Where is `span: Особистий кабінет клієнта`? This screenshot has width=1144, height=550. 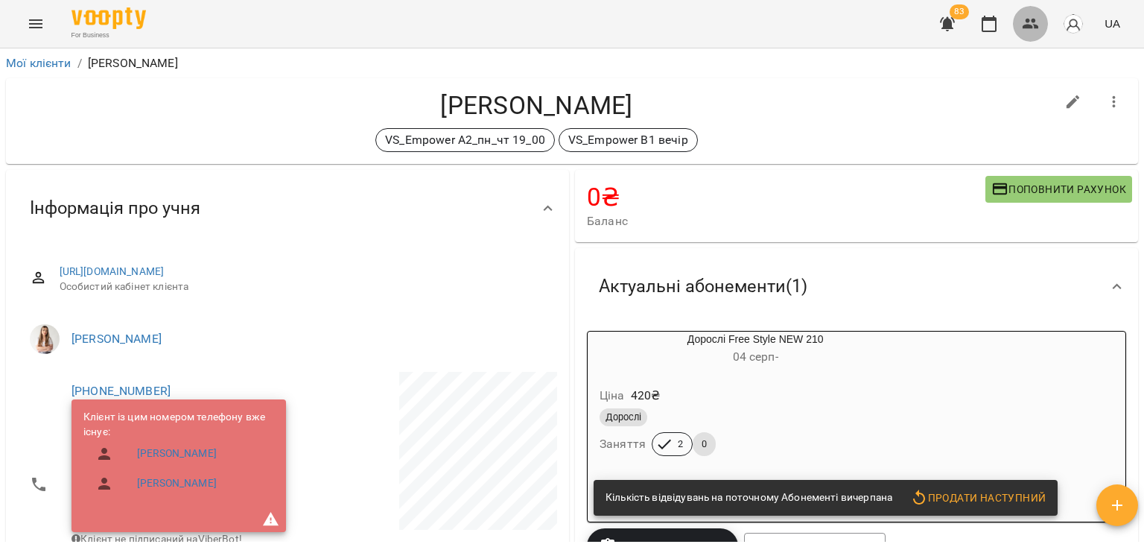
span: Особистий кабінет клієнта is located at coordinates (302, 287).